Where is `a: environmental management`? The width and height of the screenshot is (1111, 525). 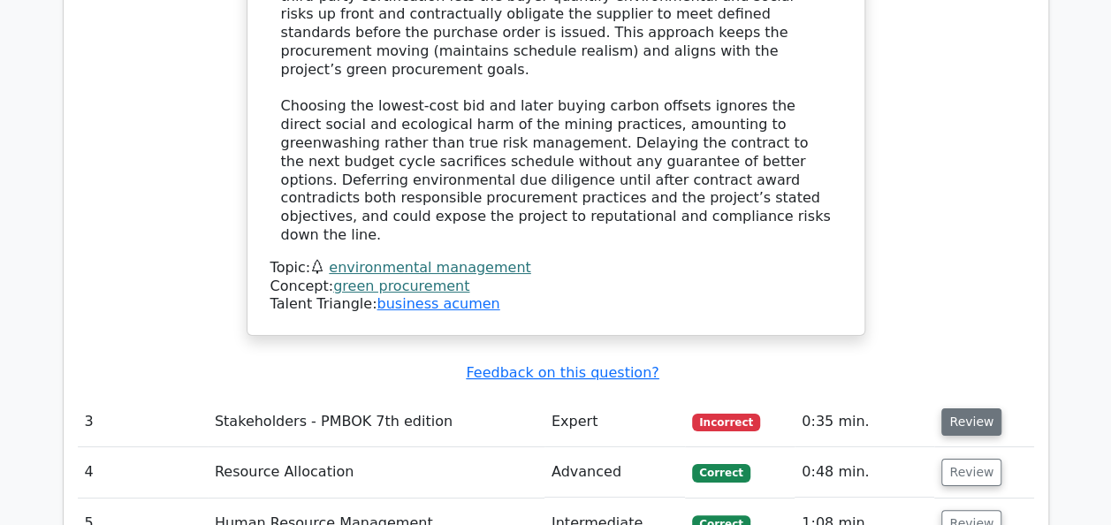
a: environmental management is located at coordinates (430, 267).